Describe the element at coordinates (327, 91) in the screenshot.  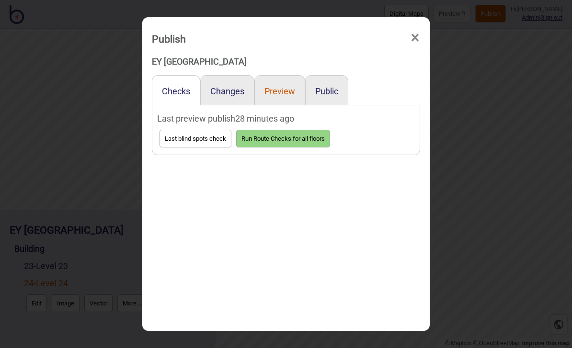
I see `button: Public` at that location.